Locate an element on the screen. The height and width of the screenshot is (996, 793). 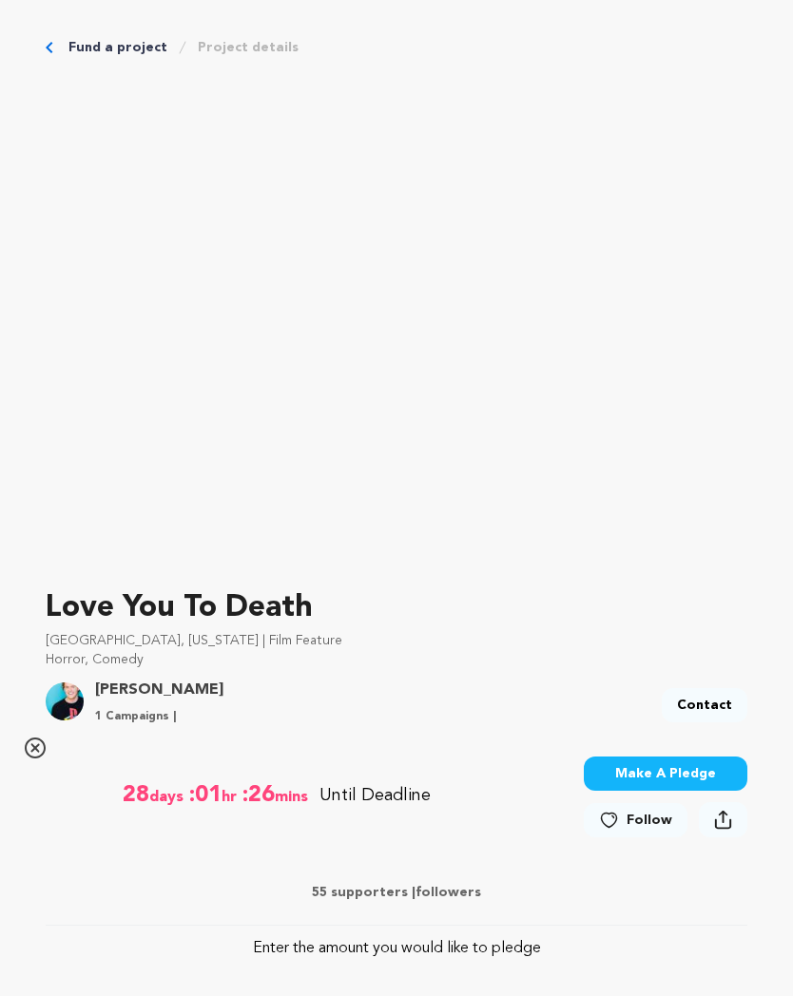
button: Make A Pledge is located at coordinates (665, 774).